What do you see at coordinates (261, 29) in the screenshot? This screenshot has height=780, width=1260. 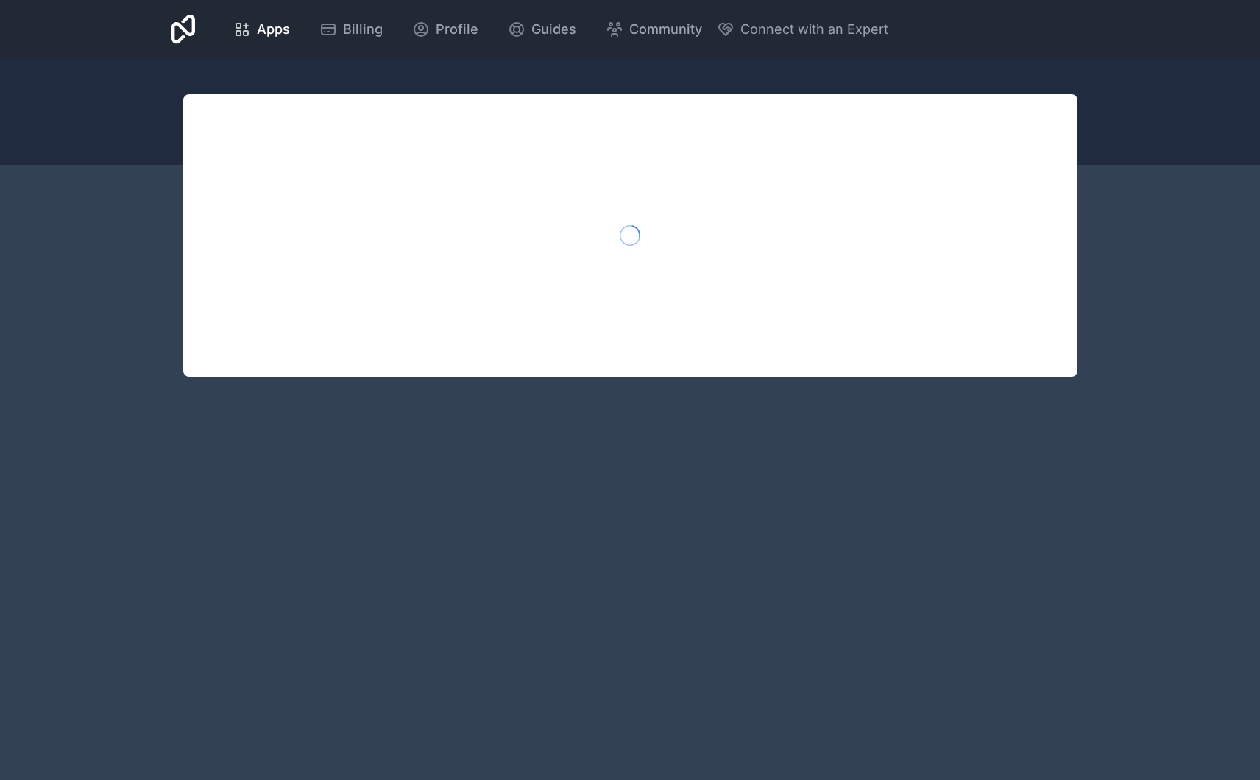 I see `a: Apps` at bounding box center [261, 29].